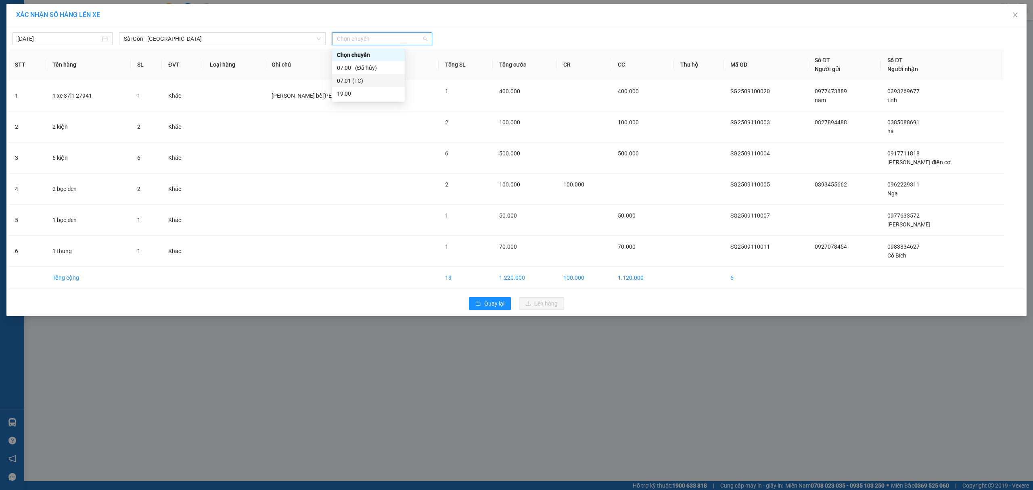 This screenshot has height=490, width=1033. What do you see at coordinates (628, 153) in the screenshot?
I see `span: 500.000` at bounding box center [628, 153].